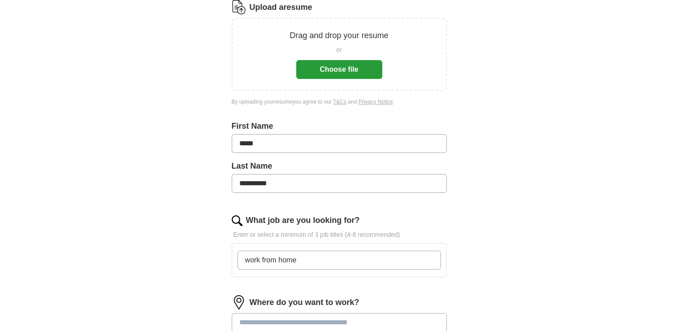 Image resolution: width=678 pixels, height=331 pixels. I want to click on img: search.png, so click(237, 220).